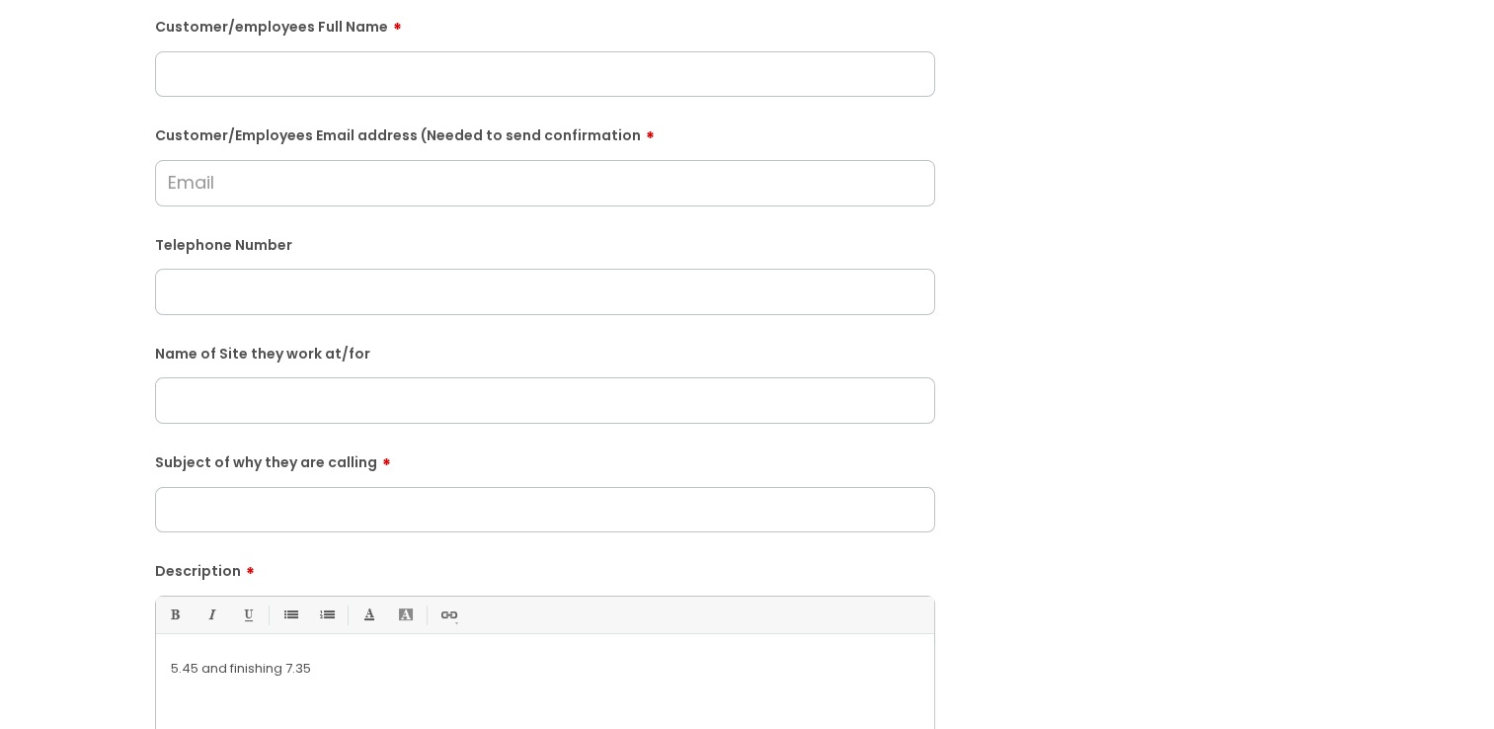 The height and width of the screenshot is (729, 1494). What do you see at coordinates (545, 568) in the screenshot?
I see `label: Description` at bounding box center [545, 568].